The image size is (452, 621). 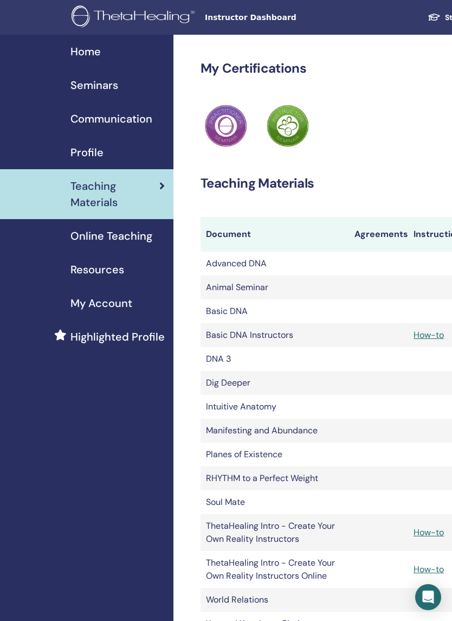 I want to click on span: Online Teaching, so click(x=111, y=236).